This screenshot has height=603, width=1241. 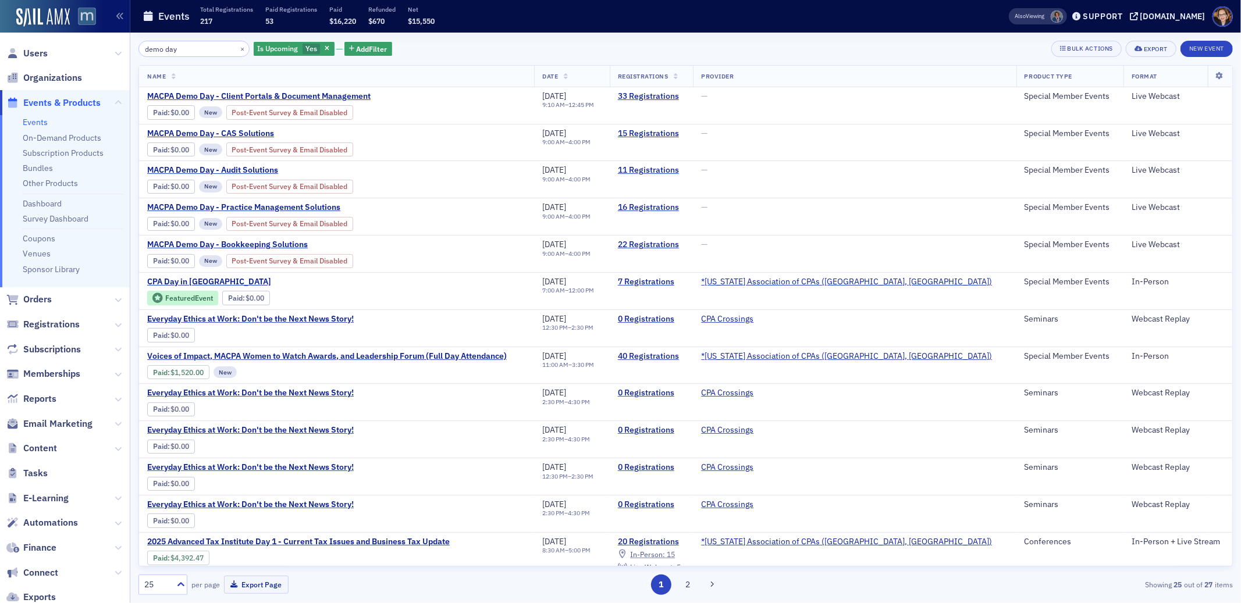 I want to click on span: Chris Dougherty, so click(x=1057, y=16).